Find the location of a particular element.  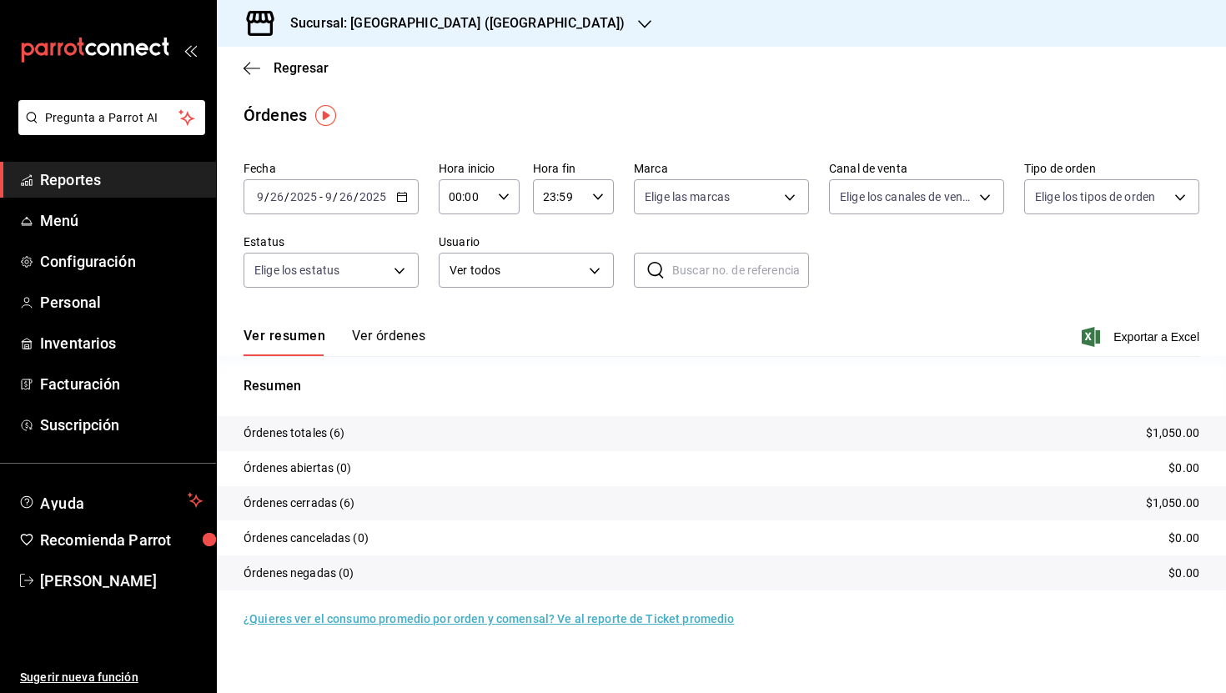

span: Facturación is located at coordinates (121, 384).